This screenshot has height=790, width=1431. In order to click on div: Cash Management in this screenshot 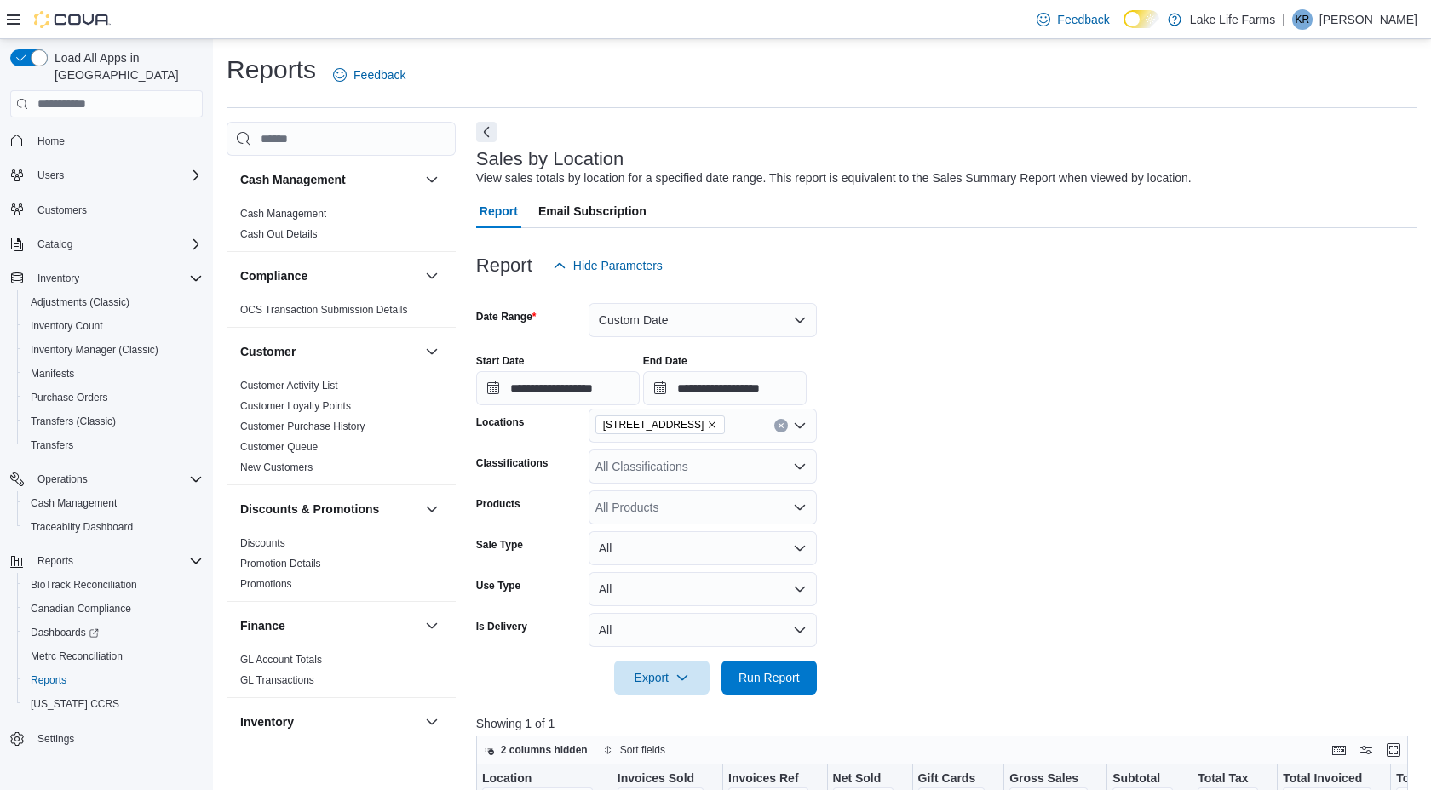, I will do `click(341, 227)`.